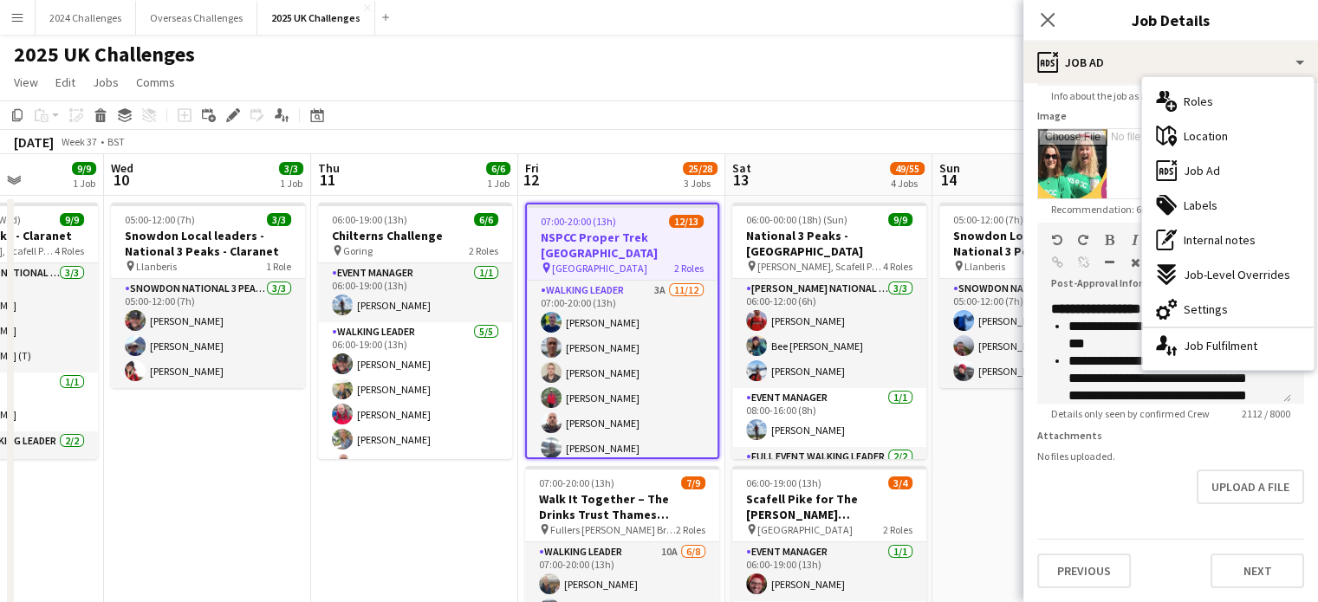 The width and height of the screenshot is (1318, 602). I want to click on span: Edit, so click(65, 82).